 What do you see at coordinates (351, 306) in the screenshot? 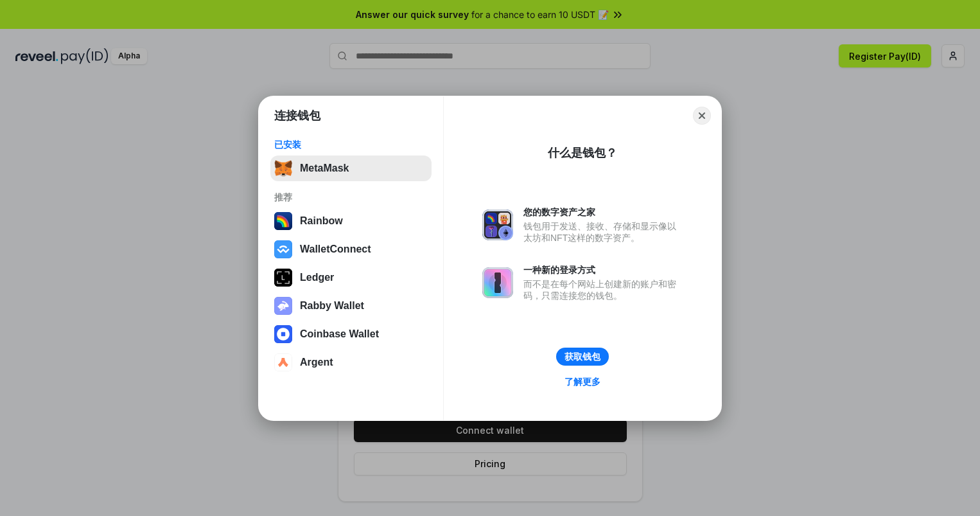
I see `button: Rabby Wallet` at bounding box center [351, 306].